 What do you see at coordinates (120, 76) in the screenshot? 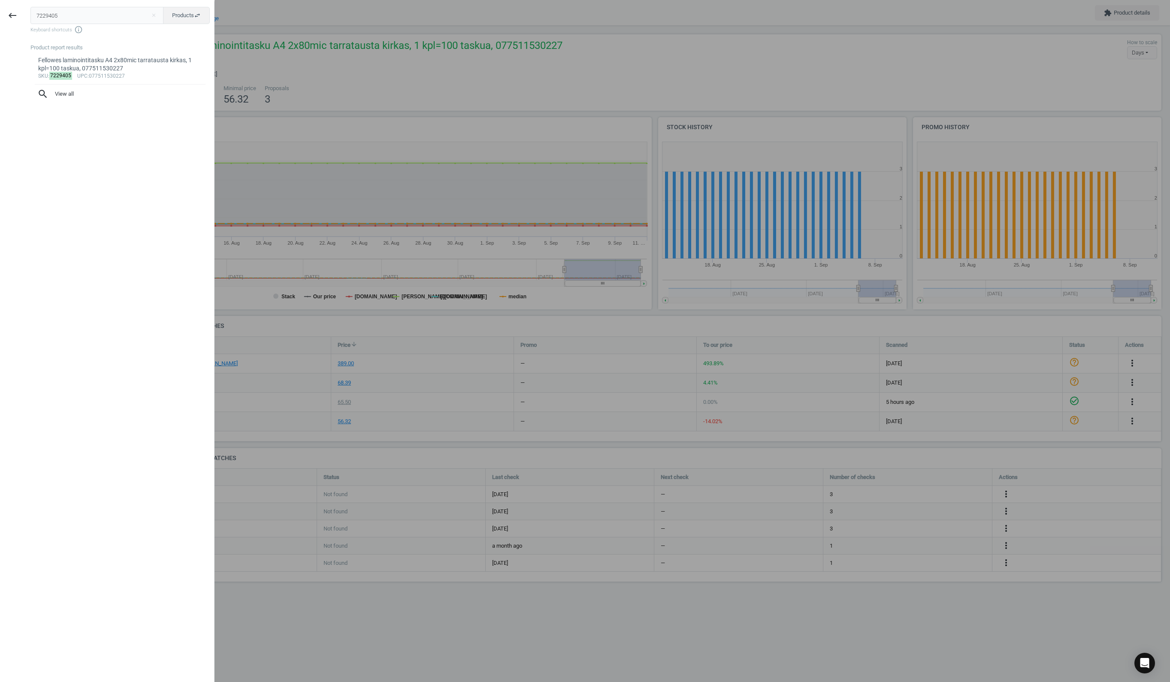
I see `div: : :077511530227` at bounding box center [120, 76].